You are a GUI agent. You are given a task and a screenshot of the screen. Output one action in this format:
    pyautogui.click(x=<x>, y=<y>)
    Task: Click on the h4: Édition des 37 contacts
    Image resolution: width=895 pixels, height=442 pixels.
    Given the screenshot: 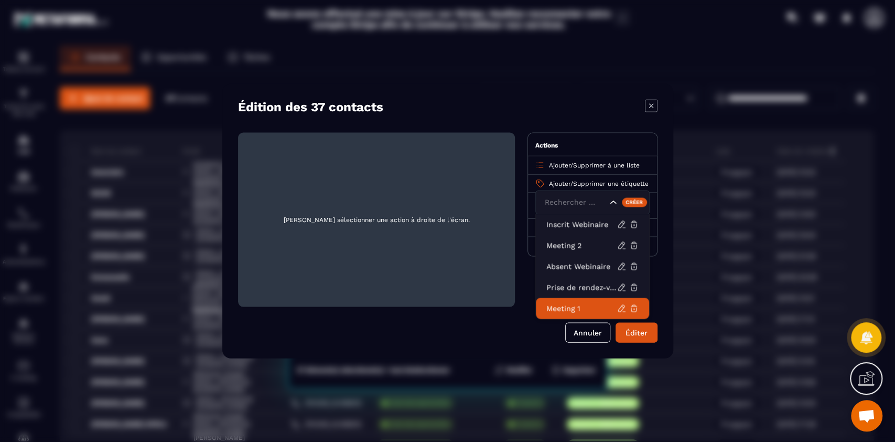 What is the action you would take?
    pyautogui.click(x=310, y=107)
    